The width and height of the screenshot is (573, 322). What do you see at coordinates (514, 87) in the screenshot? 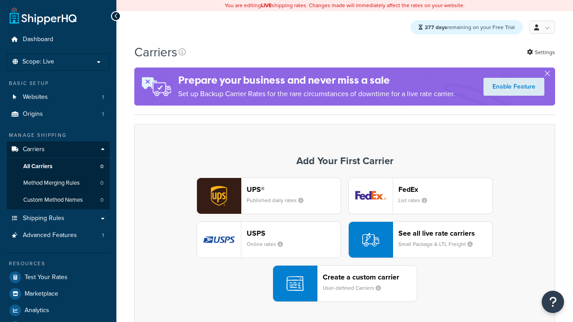
I see `a: Enable Feature` at bounding box center [514, 87].